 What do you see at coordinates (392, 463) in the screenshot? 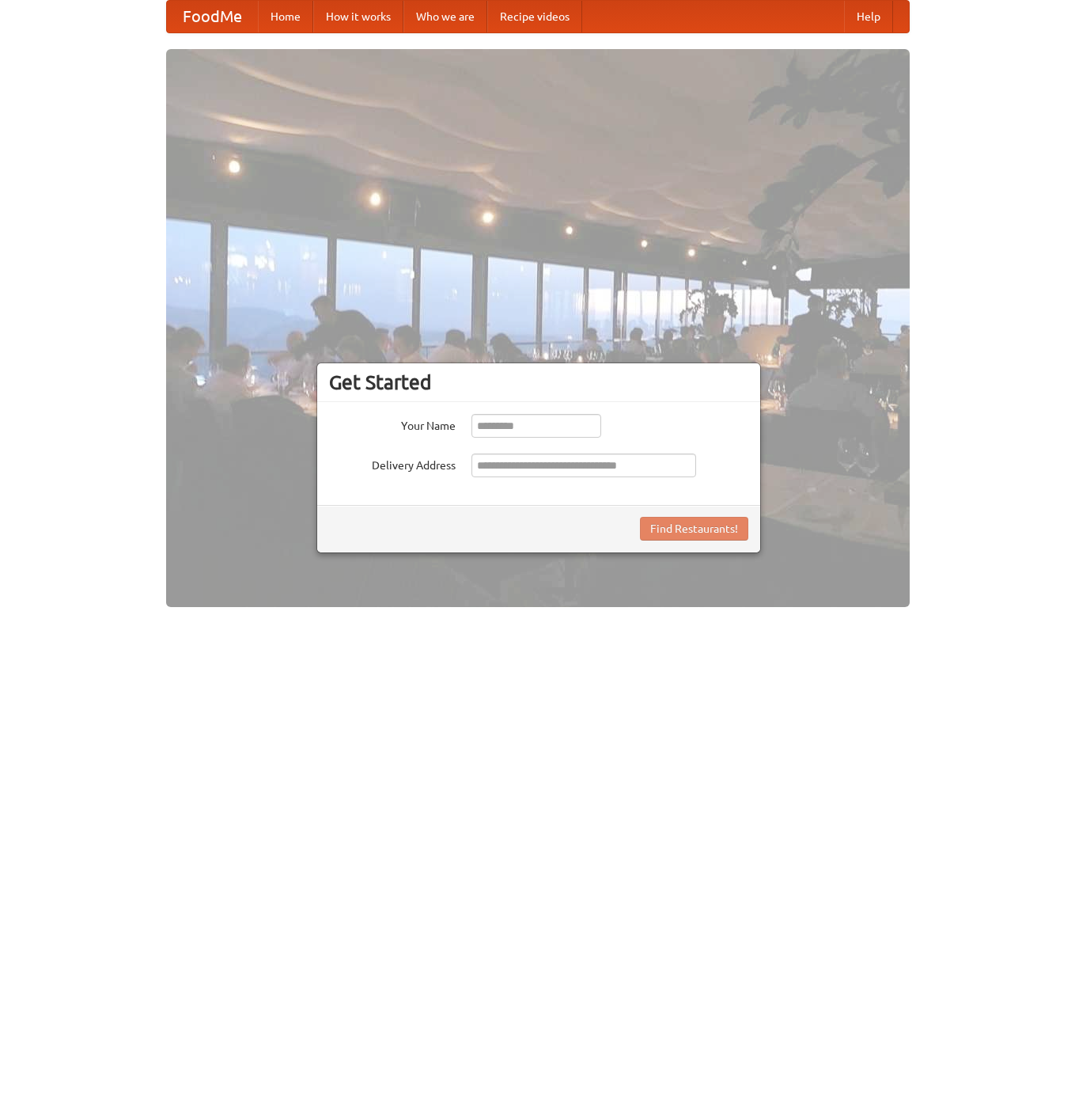
I see `label: Delivery Address` at bounding box center [392, 463].